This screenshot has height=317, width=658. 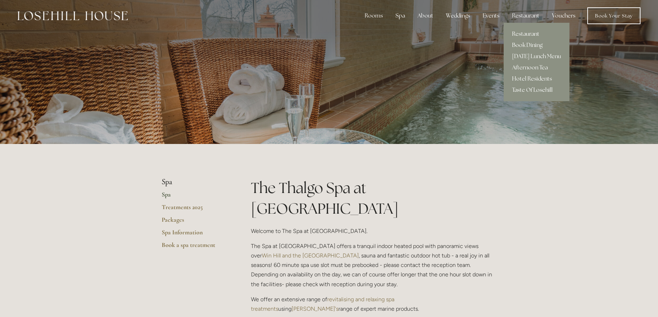 What do you see at coordinates (195, 209) in the screenshot?
I see `a: Treatments 2025` at bounding box center [195, 209].